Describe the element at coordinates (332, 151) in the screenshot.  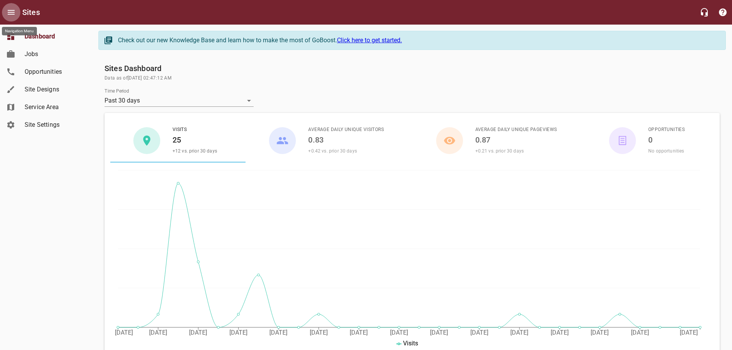
I see `span: +0.42 vs. prior 30 days` at that location.